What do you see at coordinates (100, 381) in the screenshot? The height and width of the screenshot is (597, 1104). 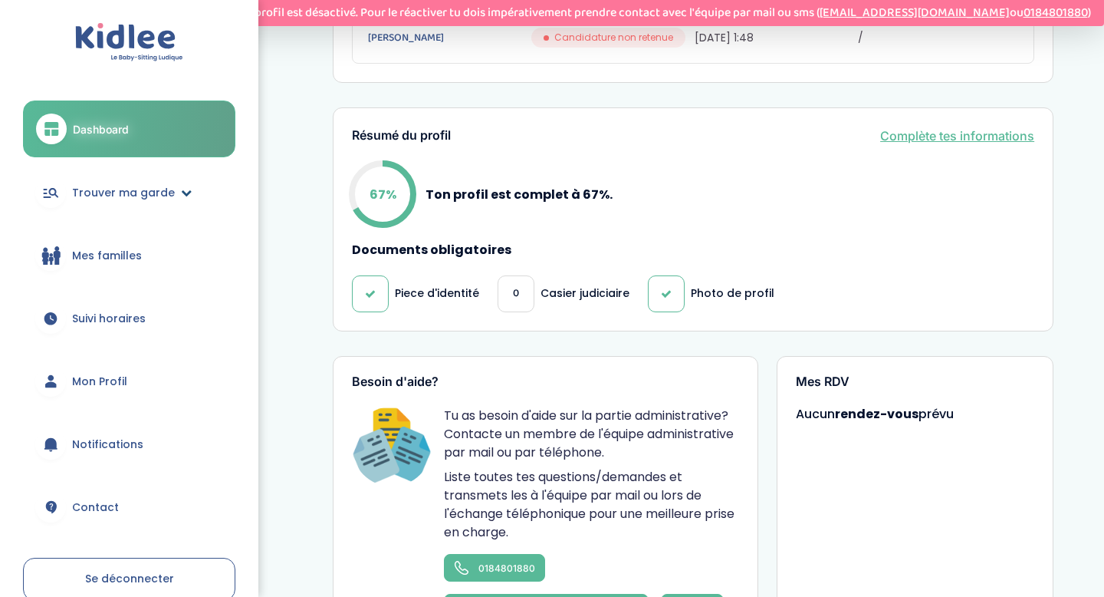 I see `span: Mon Profil` at bounding box center [100, 381].